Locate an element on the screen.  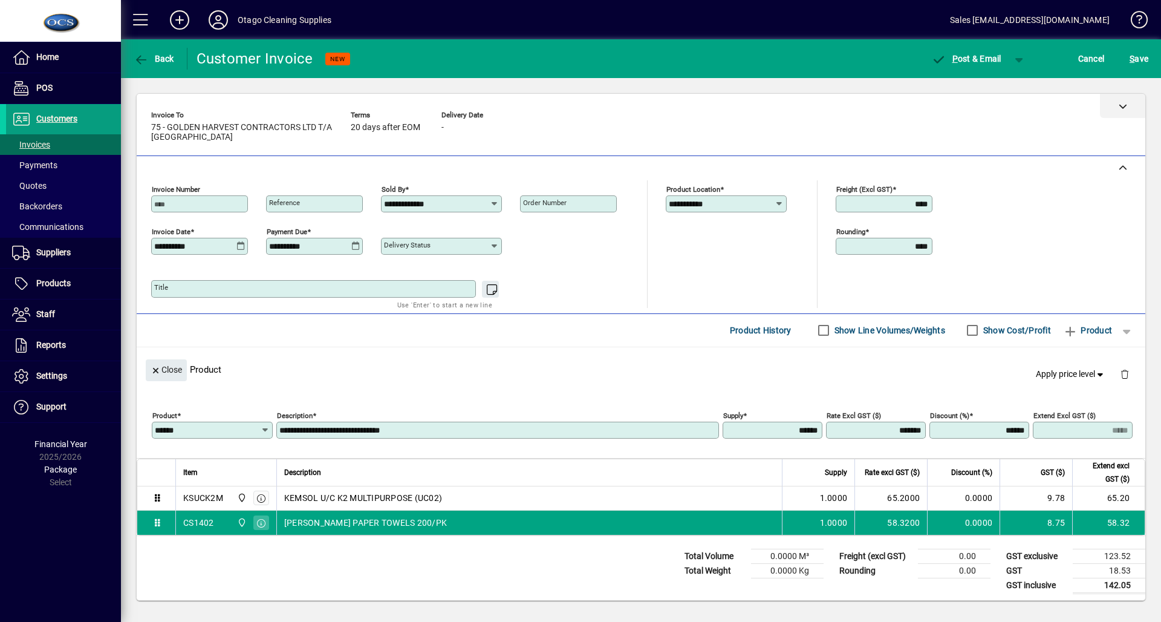
a: Quotes is located at coordinates (64, 186).